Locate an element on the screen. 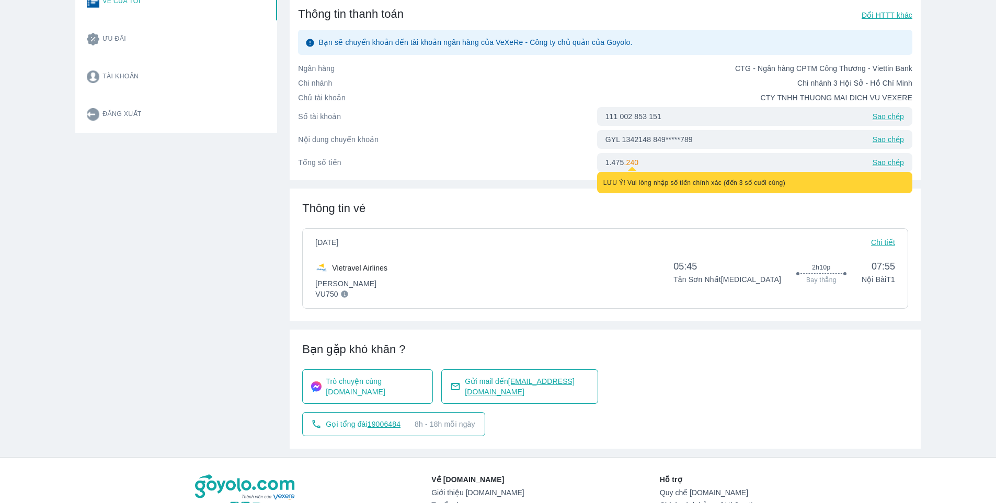 The image size is (996, 503). p: 8h - 18h mỗi ngày is located at coordinates (445, 424).